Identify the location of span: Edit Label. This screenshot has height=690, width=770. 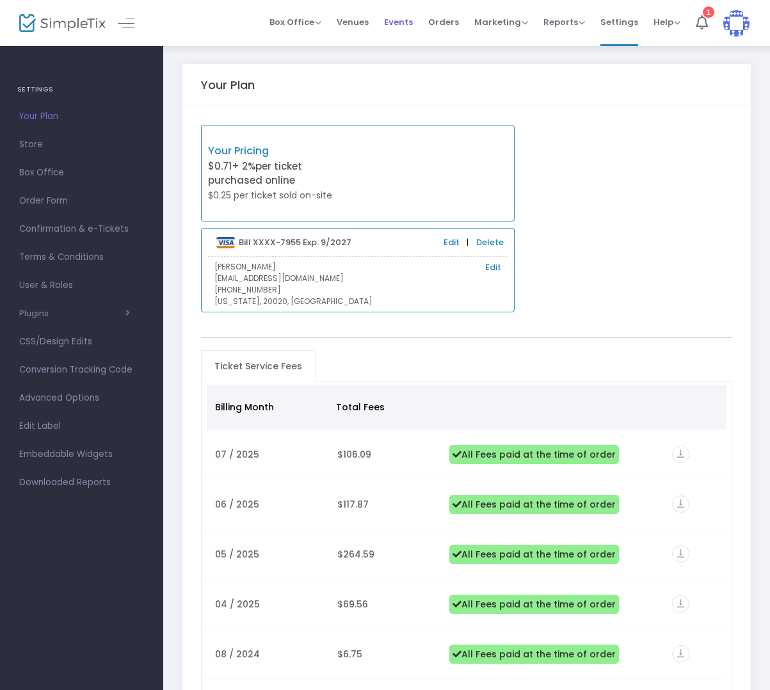
(81, 426).